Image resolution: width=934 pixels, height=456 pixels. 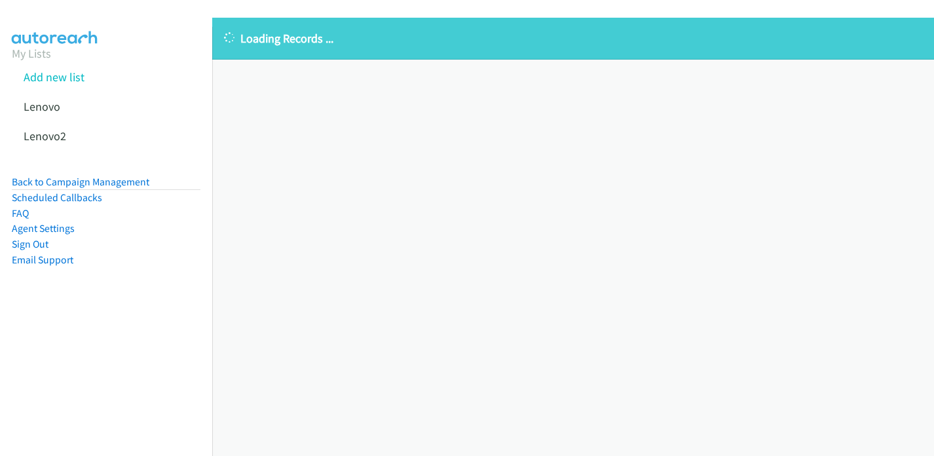 What do you see at coordinates (57, 197) in the screenshot?
I see `a: Scheduled Callbacks` at bounding box center [57, 197].